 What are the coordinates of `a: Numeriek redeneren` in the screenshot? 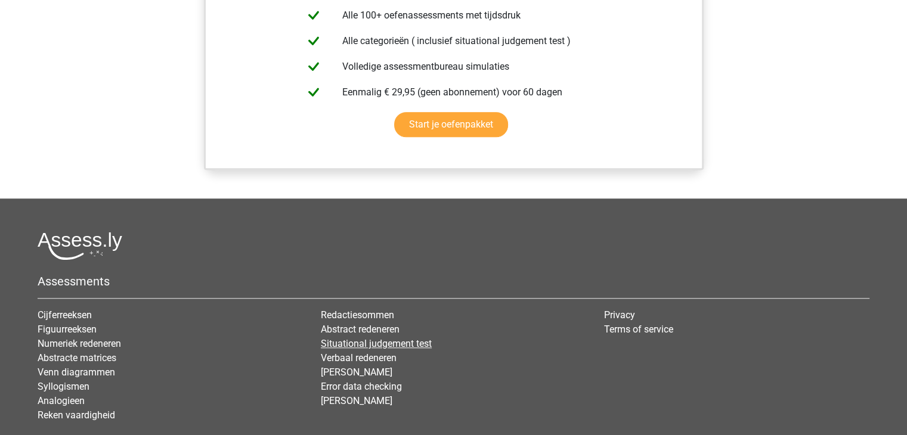 It's located at (79, 343).